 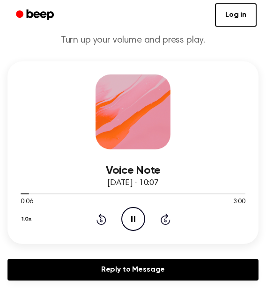 I want to click on a: Reply to Message, so click(x=133, y=270).